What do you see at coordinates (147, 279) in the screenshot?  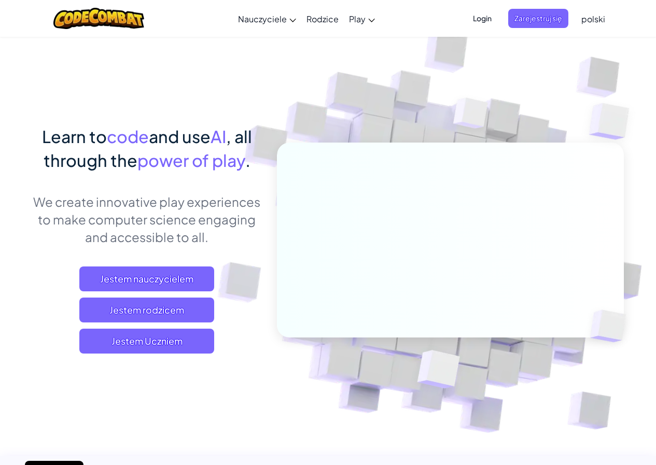 I see `span: Jestem nauczycielem` at bounding box center [147, 279].